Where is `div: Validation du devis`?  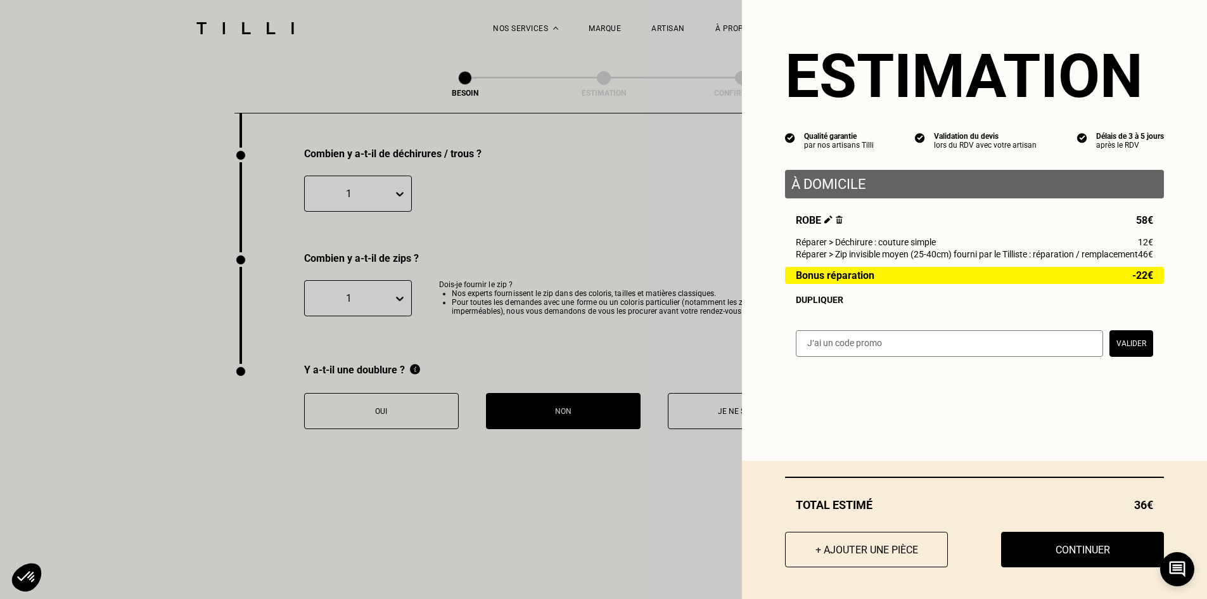 div: Validation du devis is located at coordinates (985, 136).